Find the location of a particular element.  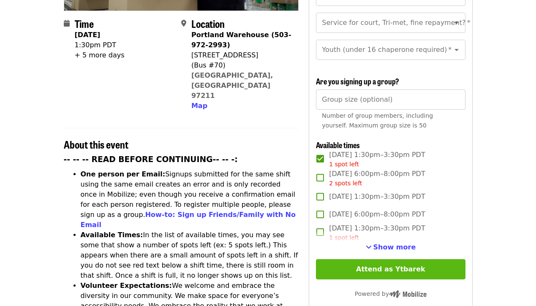

img: Powered by Mobilize is located at coordinates (408, 294).